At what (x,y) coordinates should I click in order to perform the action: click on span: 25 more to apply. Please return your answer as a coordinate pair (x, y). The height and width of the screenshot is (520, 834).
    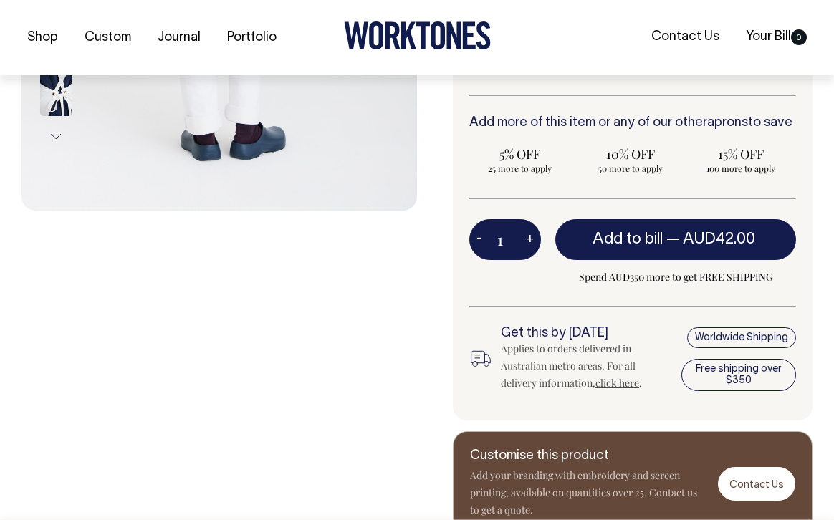
    Looking at the image, I should click on (520, 168).